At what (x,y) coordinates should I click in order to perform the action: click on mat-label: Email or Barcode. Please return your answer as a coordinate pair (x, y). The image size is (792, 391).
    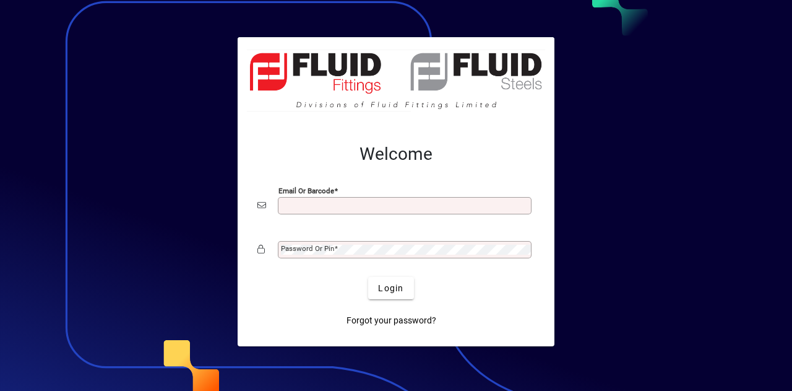
    Looking at the image, I should click on (306, 191).